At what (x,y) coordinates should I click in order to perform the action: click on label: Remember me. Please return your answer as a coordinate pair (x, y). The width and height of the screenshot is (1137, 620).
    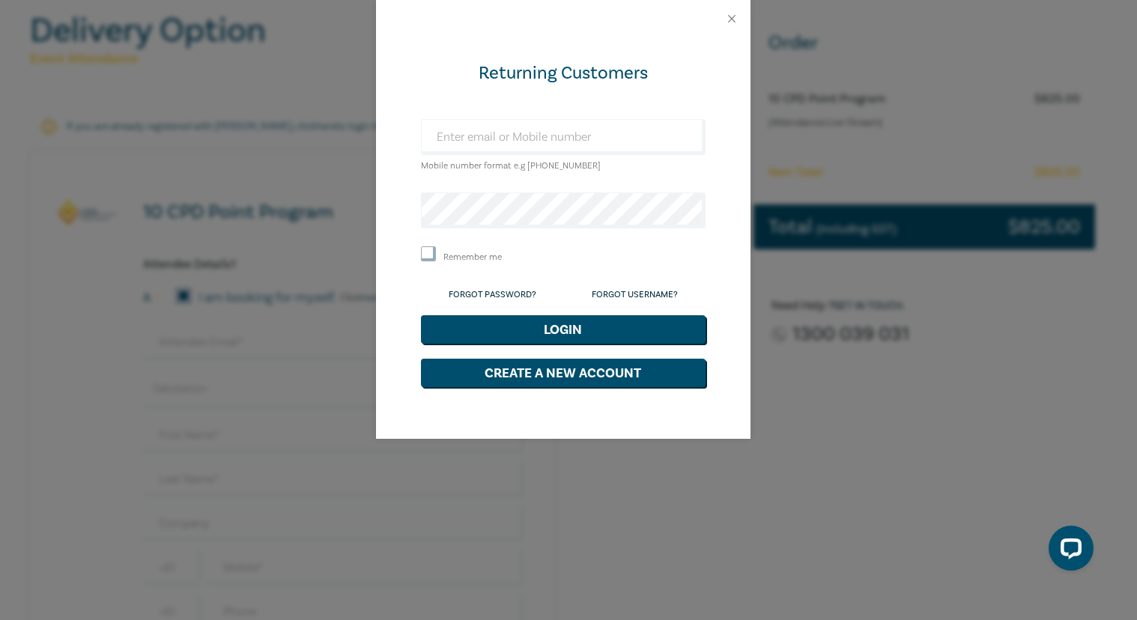
    Looking at the image, I should click on (473, 257).